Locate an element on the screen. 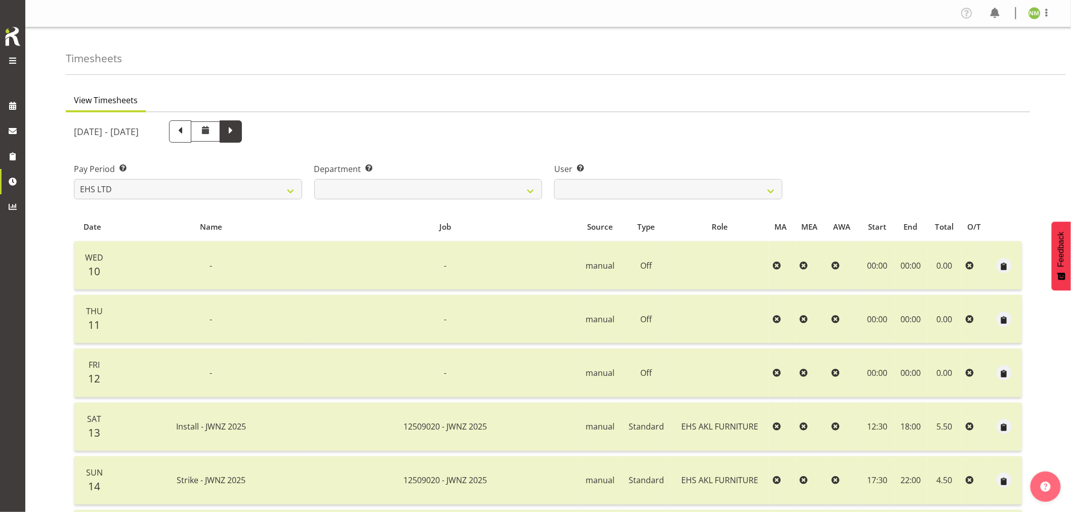 This screenshot has width=1071, height=512. td: 12:30 is located at coordinates (877, 427).